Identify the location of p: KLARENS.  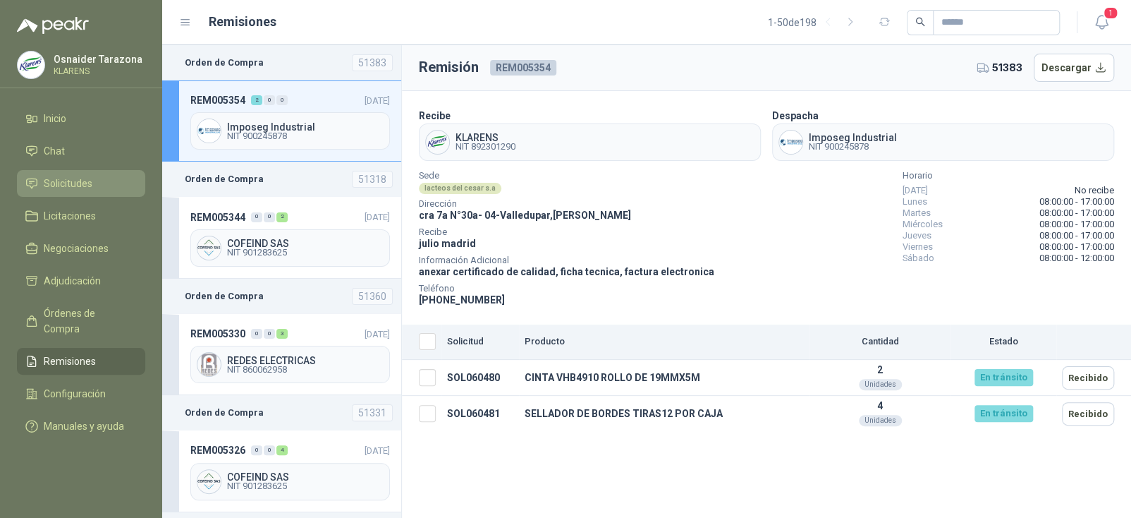
(98, 71).